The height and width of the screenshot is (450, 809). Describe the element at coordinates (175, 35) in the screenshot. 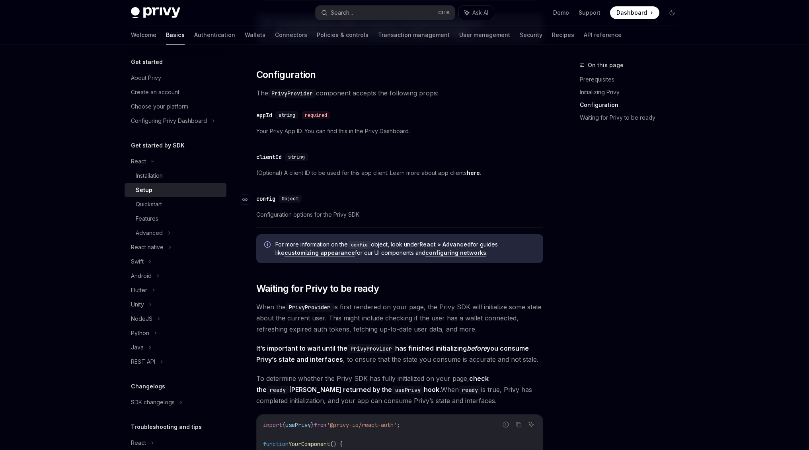

I see `a: Basics` at that location.